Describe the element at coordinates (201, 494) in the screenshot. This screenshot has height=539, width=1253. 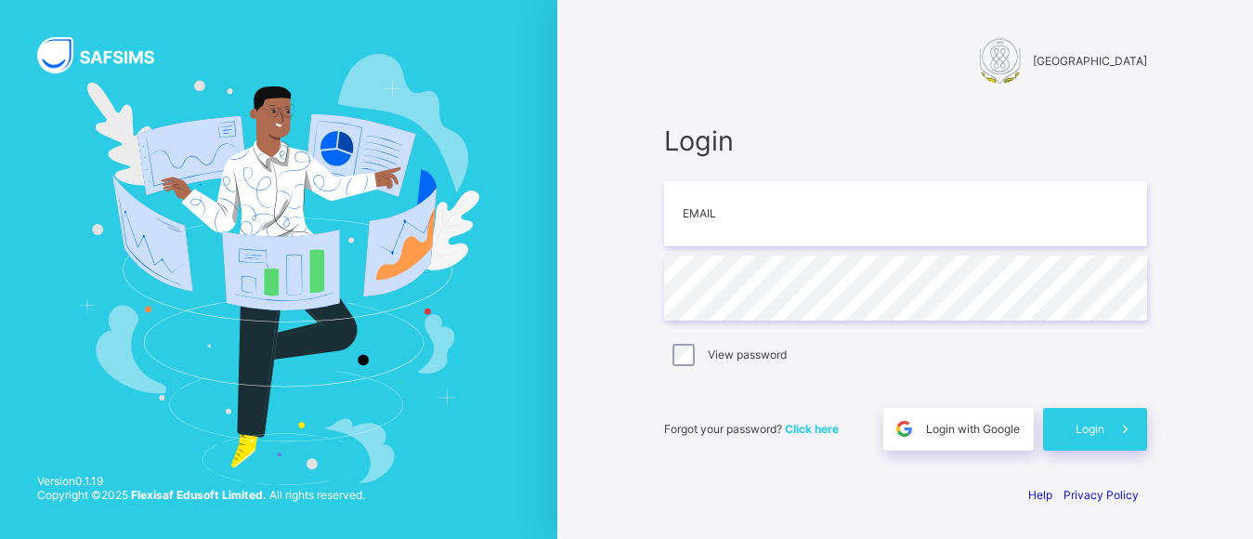
I see `span: Copyright © 2025 All rights reserved.` at that location.